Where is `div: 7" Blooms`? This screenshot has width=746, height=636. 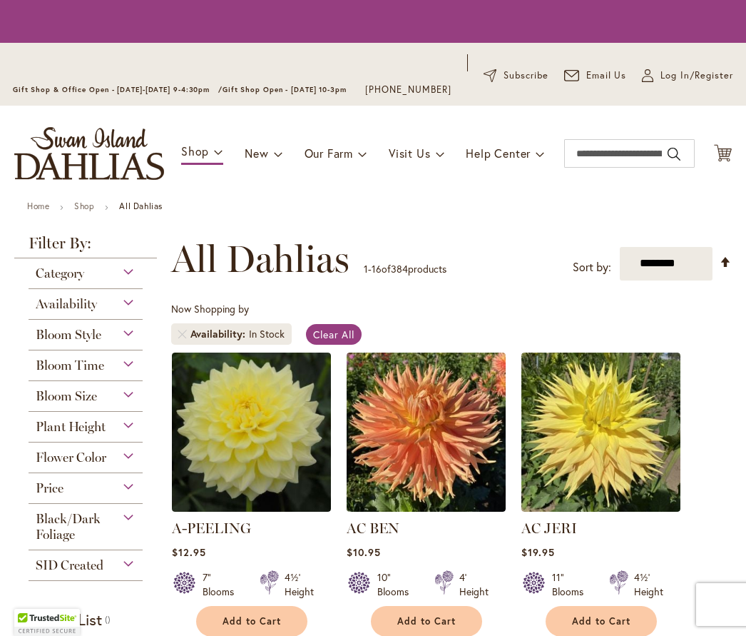
div: 7" Blooms is located at coordinates (223, 584).